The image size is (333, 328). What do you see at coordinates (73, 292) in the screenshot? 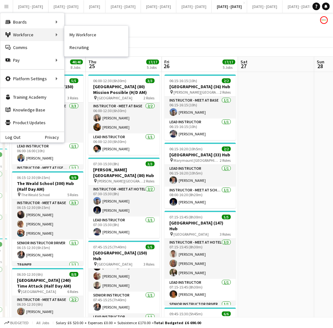
I see `span: 6 Roles` at bounding box center [73, 292].